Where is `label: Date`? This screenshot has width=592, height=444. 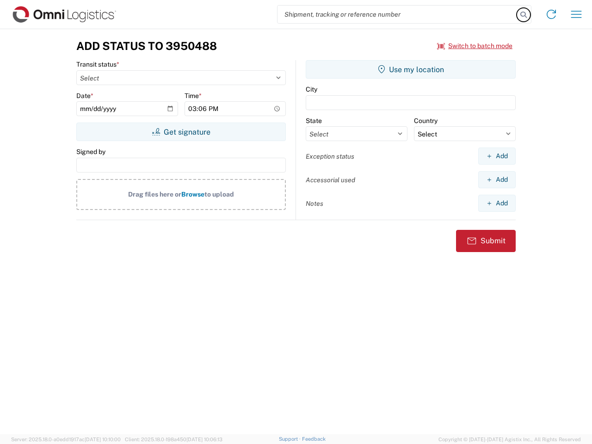 label: Date is located at coordinates (85, 96).